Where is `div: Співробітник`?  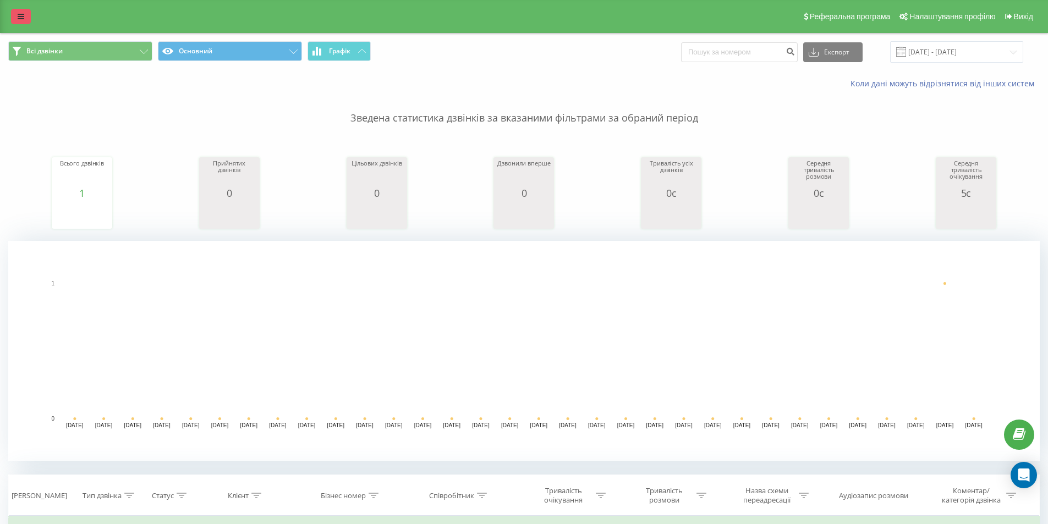 div: Співробітник is located at coordinates (451, 495).